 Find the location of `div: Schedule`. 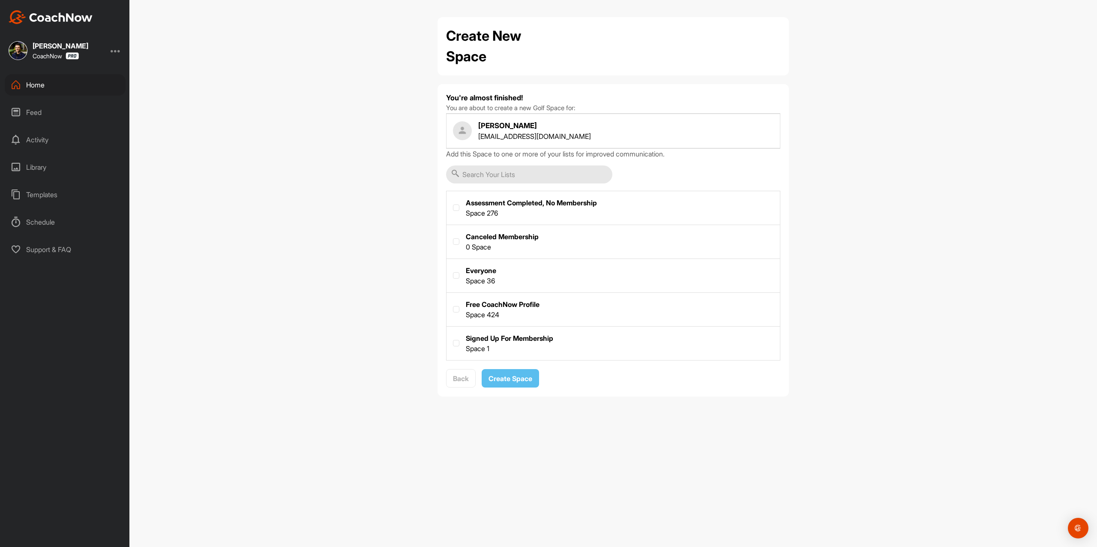

div: Schedule is located at coordinates (65, 222).